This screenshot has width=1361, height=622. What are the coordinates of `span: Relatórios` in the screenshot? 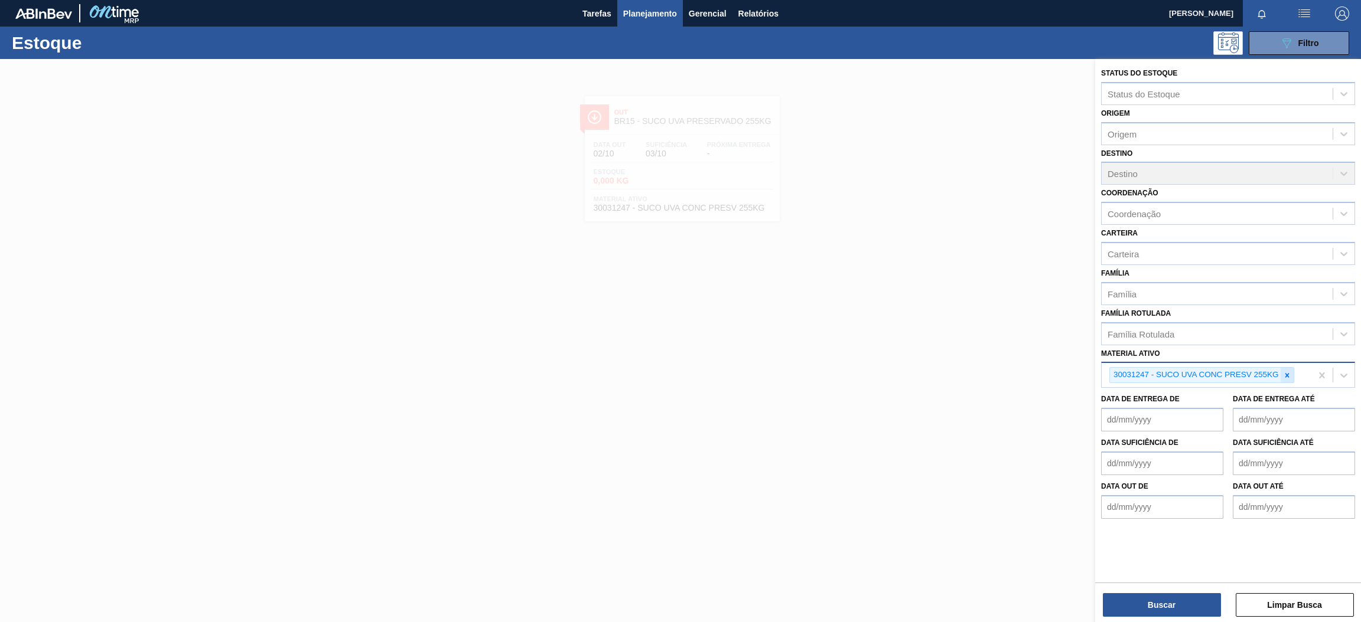 It's located at (758, 14).